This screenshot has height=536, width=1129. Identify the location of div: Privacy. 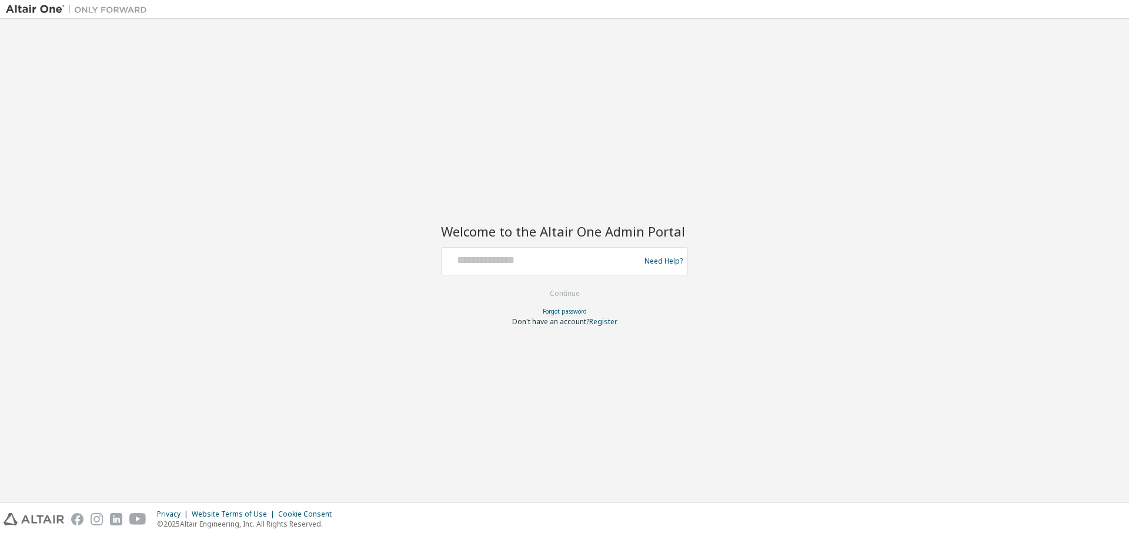
(174, 514).